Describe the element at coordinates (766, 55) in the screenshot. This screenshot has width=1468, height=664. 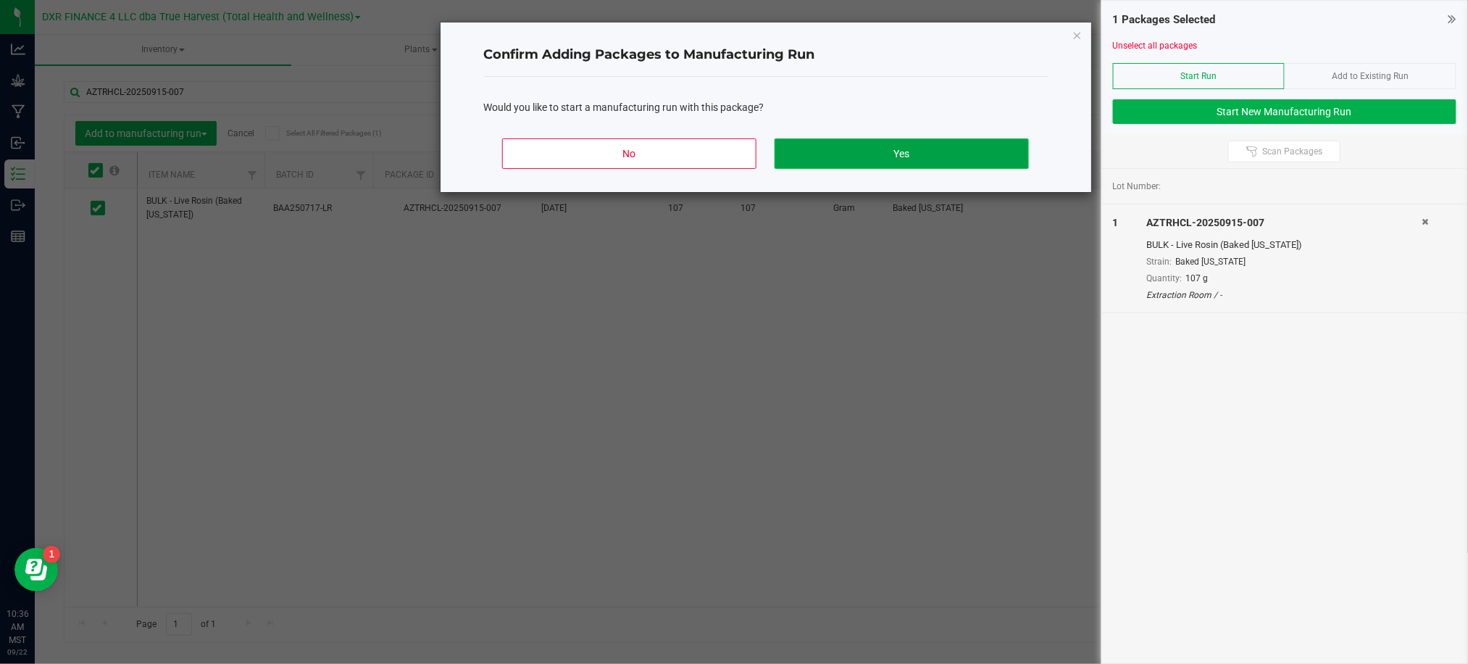
I see `h4: Confirm Adding Packages to Manufacturing Run` at that location.